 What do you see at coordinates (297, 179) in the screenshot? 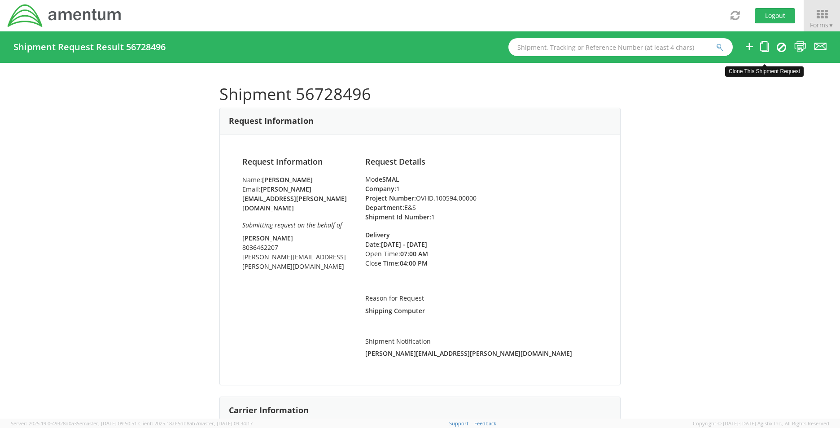
I see `li: Name:` at bounding box center [297, 179].